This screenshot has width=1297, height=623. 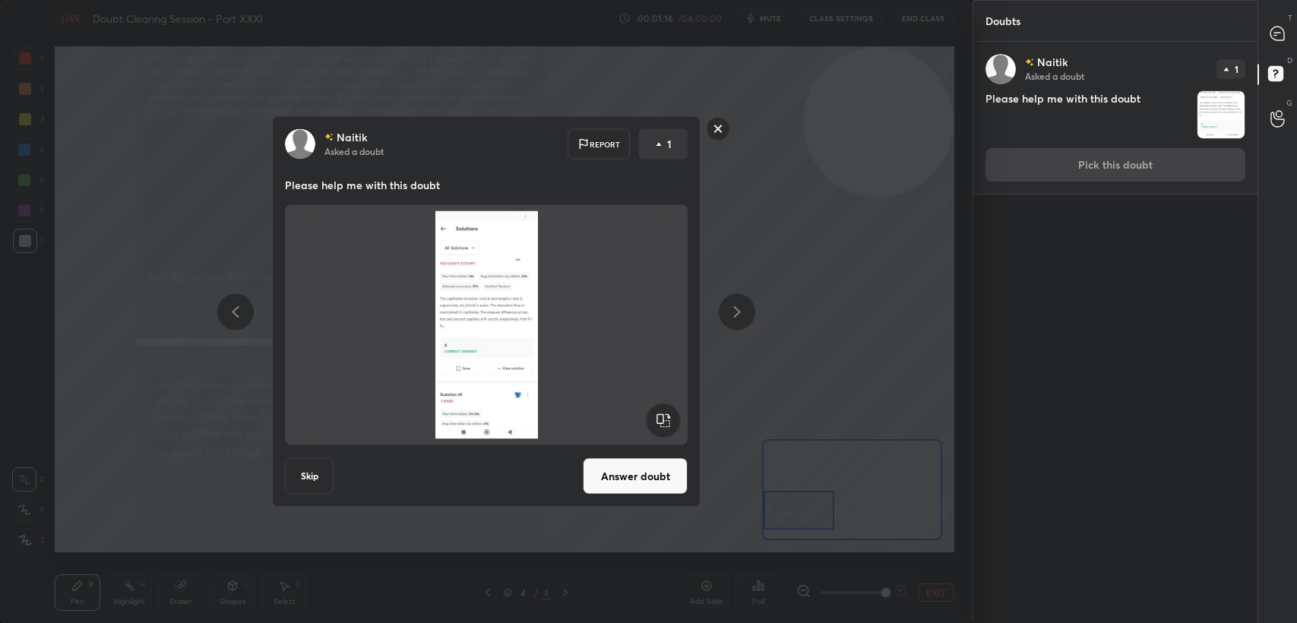 What do you see at coordinates (1088, 115) in the screenshot?
I see `h4: Please help me with this doubt` at bounding box center [1088, 115].